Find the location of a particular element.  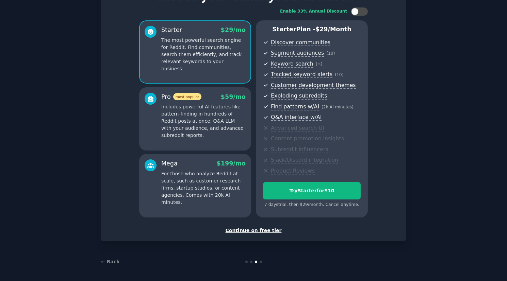

span: Segment audiences is located at coordinates (297, 53).